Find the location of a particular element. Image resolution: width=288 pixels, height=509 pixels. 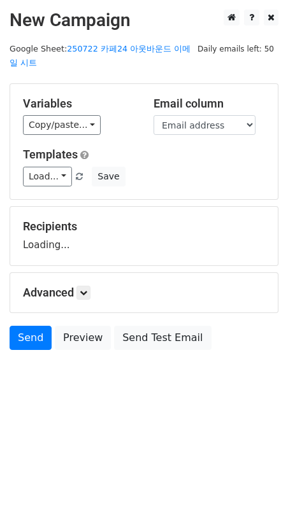

a: 250722 카페24 아웃바운드 이메일 시트 is located at coordinates (100, 56).